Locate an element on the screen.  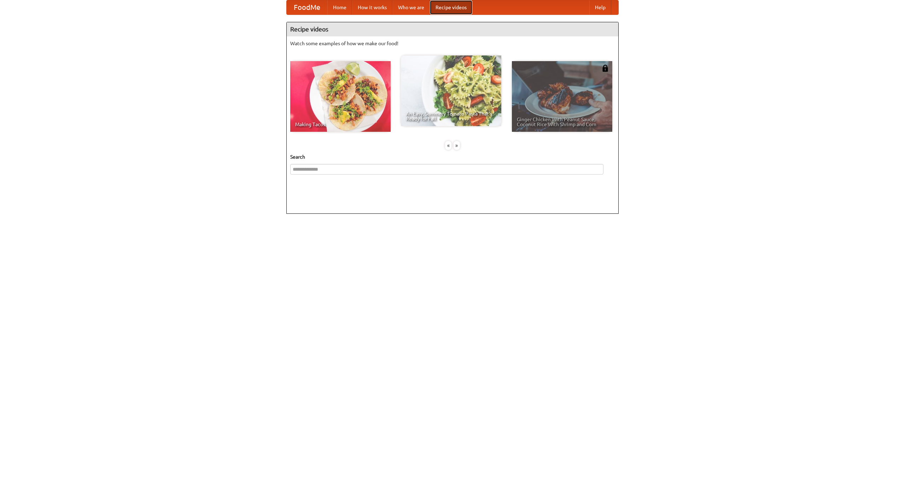
a: FoodMe is located at coordinates (307, 7).